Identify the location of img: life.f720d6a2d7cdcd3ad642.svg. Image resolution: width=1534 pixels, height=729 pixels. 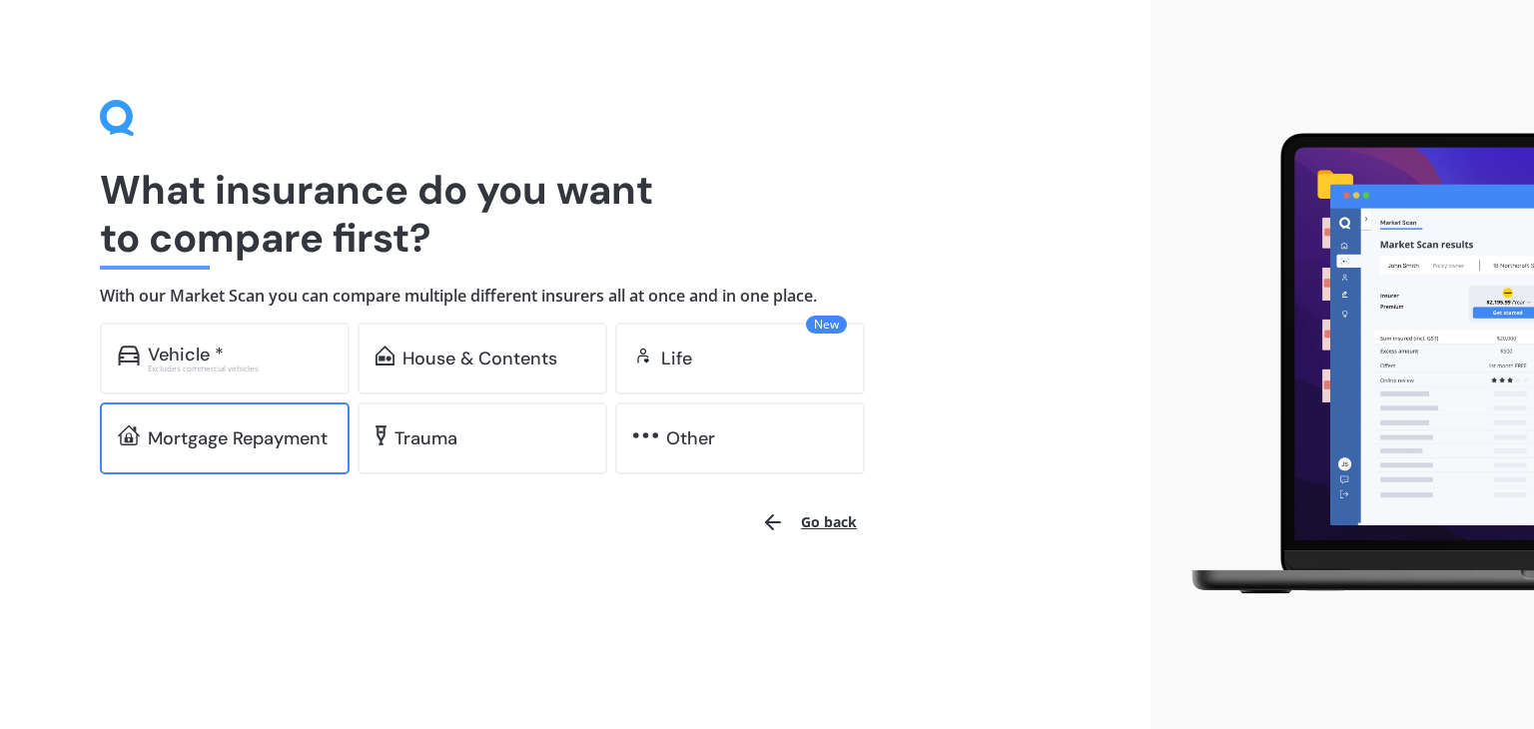
(643, 356).